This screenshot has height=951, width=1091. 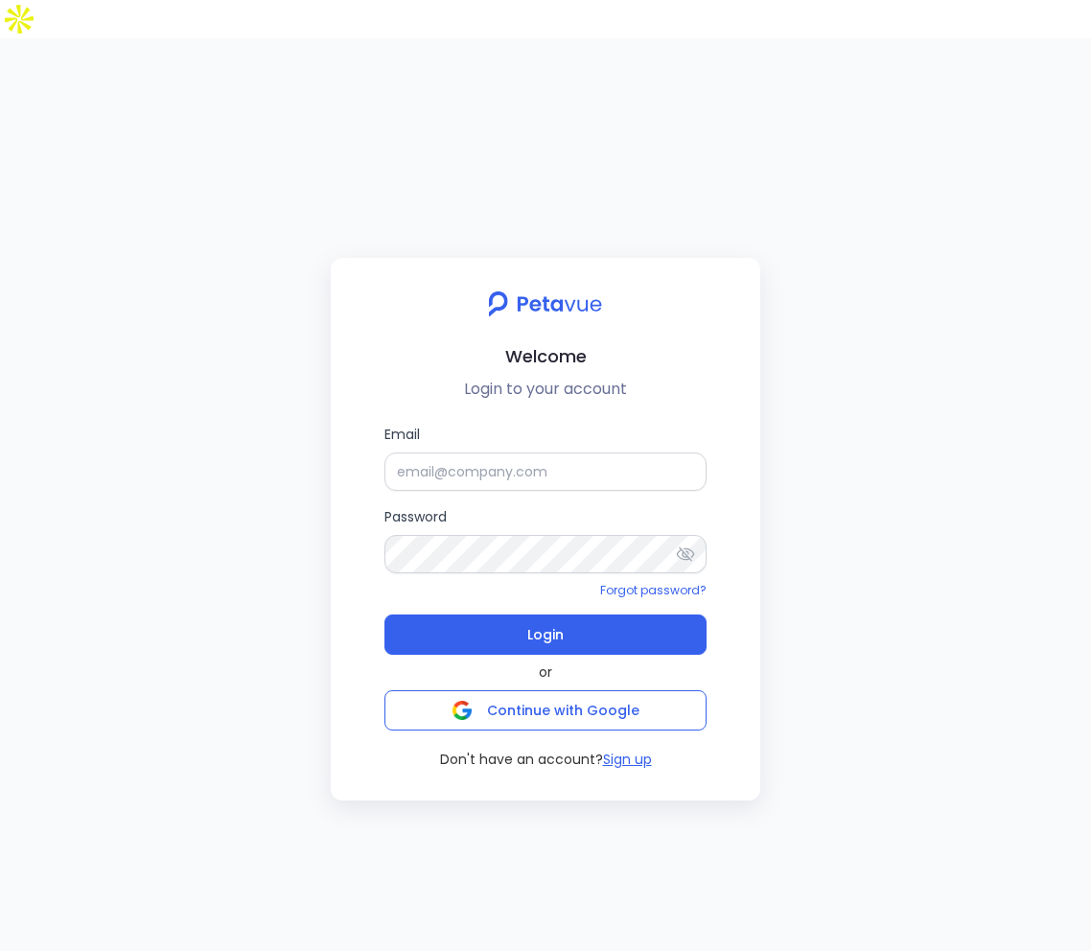 What do you see at coordinates (627, 759) in the screenshot?
I see `button: Sign up` at bounding box center [627, 759].